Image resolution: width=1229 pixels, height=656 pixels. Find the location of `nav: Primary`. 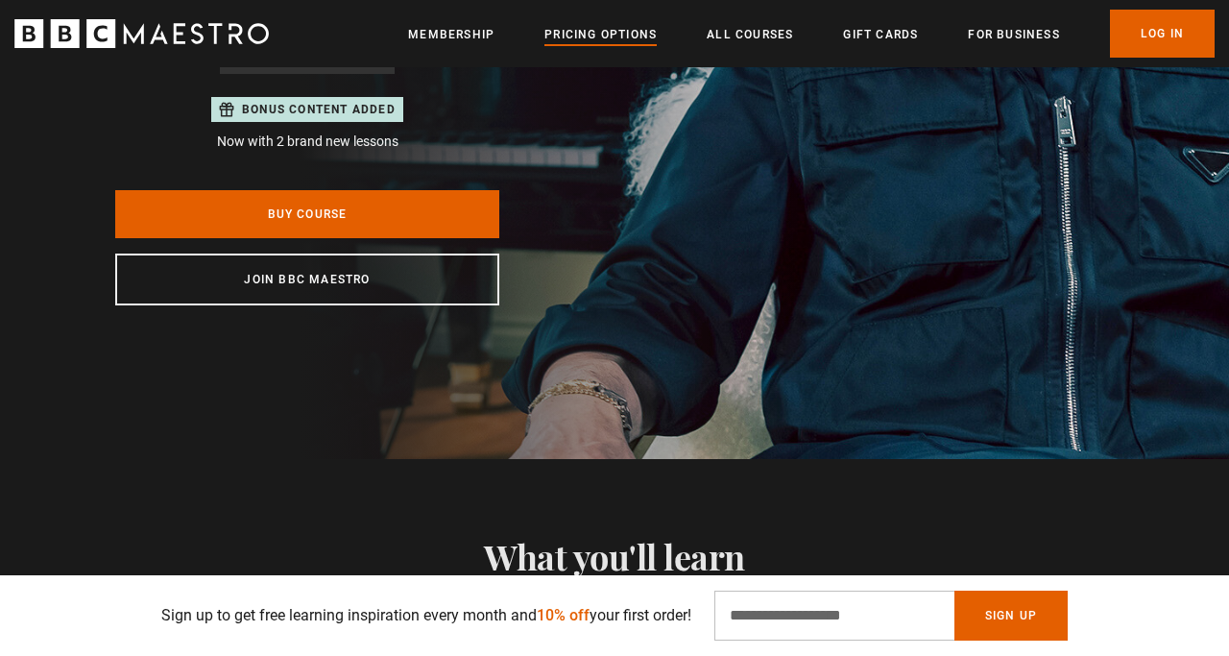

nav: Primary is located at coordinates (811, 34).